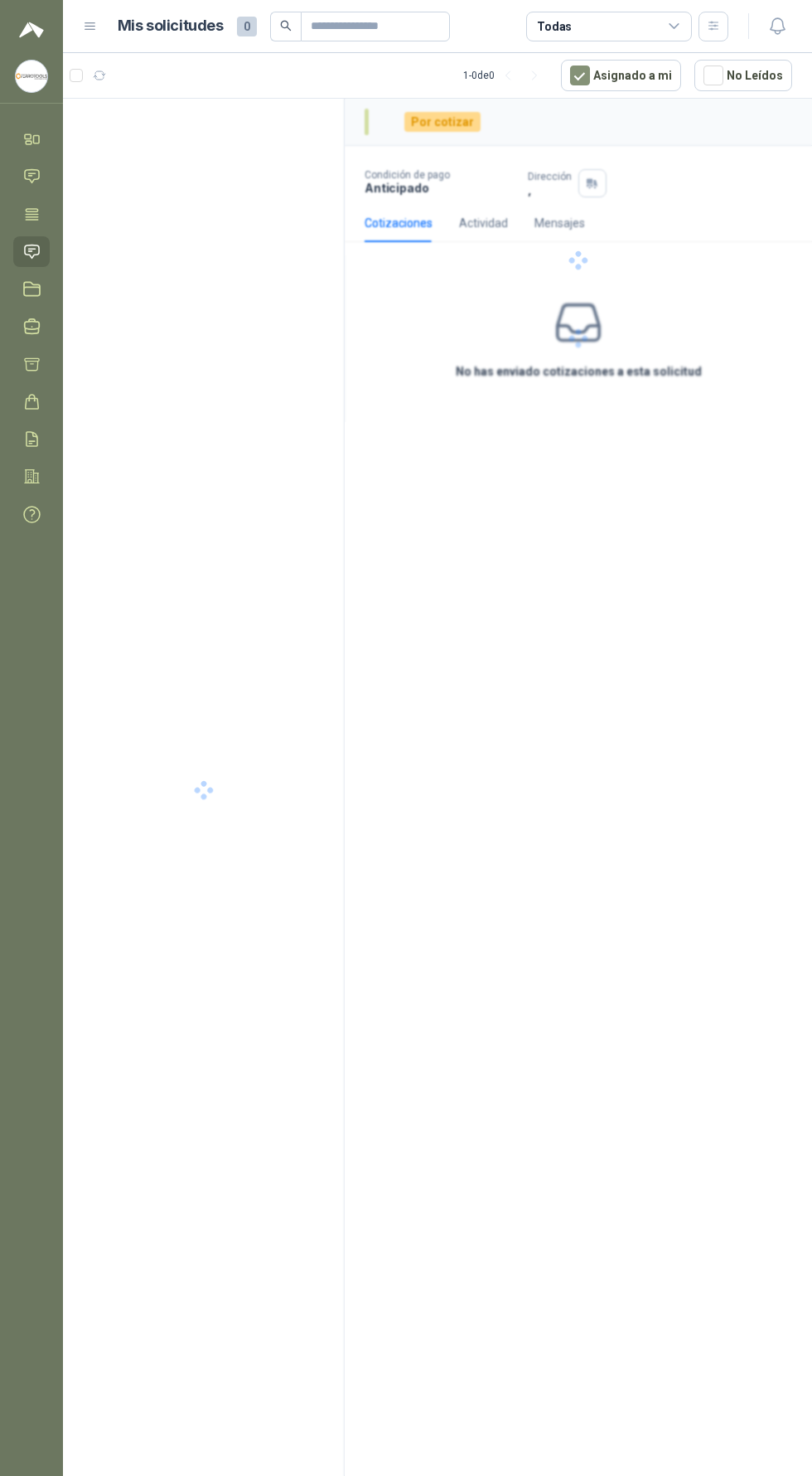 The width and height of the screenshot is (812, 1476). I want to click on img: Company Logo, so click(32, 77).